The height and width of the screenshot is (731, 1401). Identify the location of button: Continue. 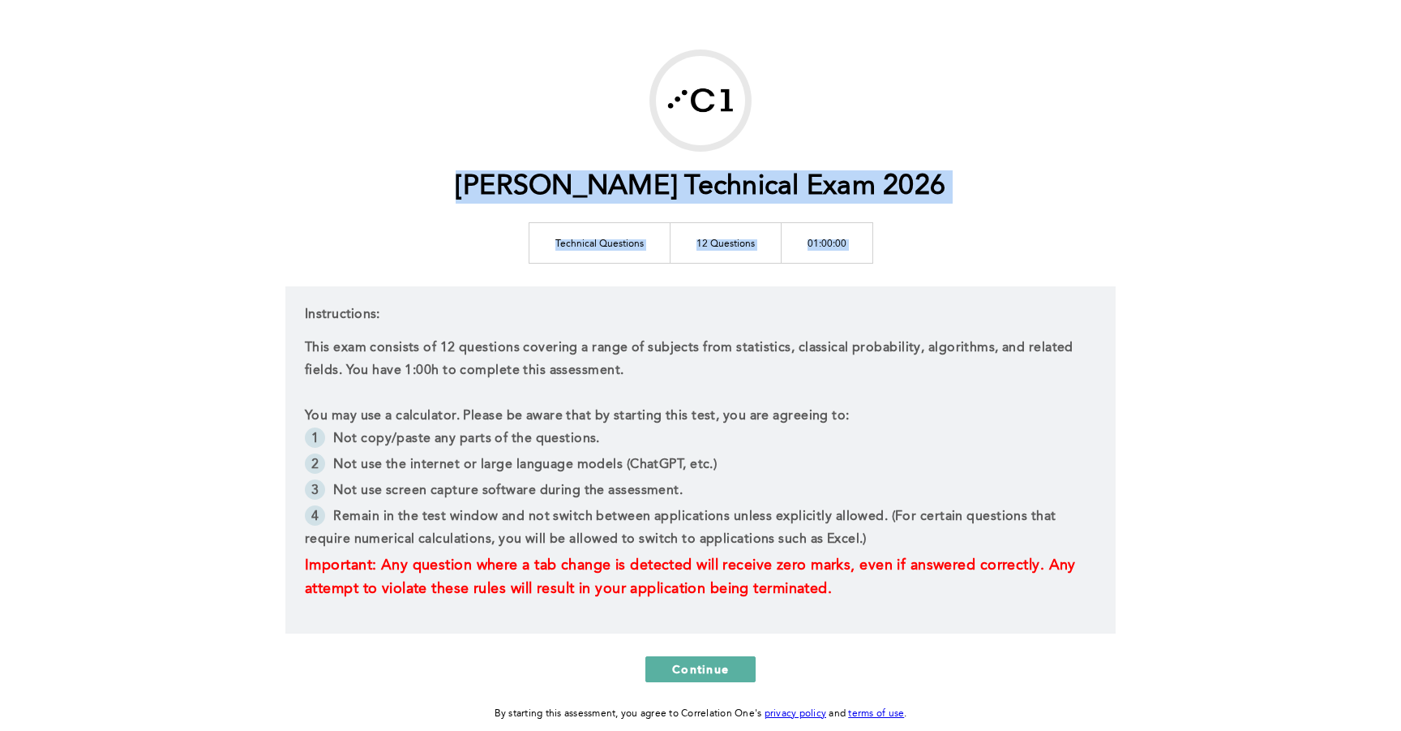
(701, 669).